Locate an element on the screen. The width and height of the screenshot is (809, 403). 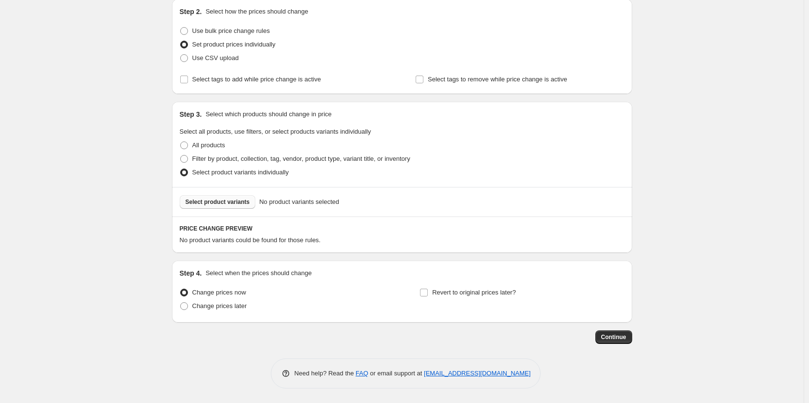
span: Continue is located at coordinates (614, 337).